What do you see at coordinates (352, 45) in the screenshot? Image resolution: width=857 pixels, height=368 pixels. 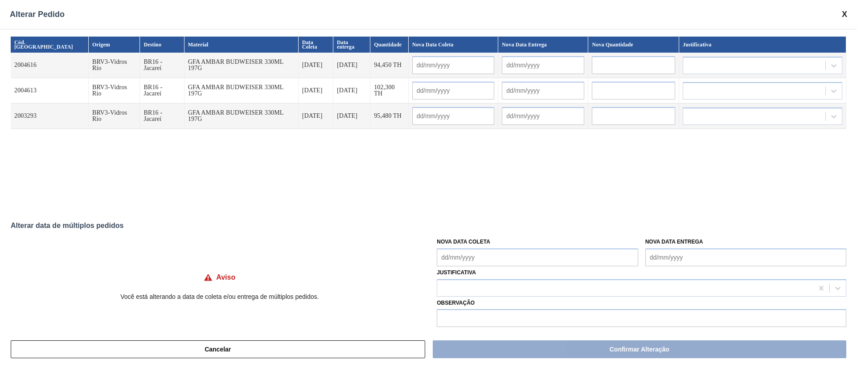 I see `th: Data entrega` at bounding box center [352, 45].